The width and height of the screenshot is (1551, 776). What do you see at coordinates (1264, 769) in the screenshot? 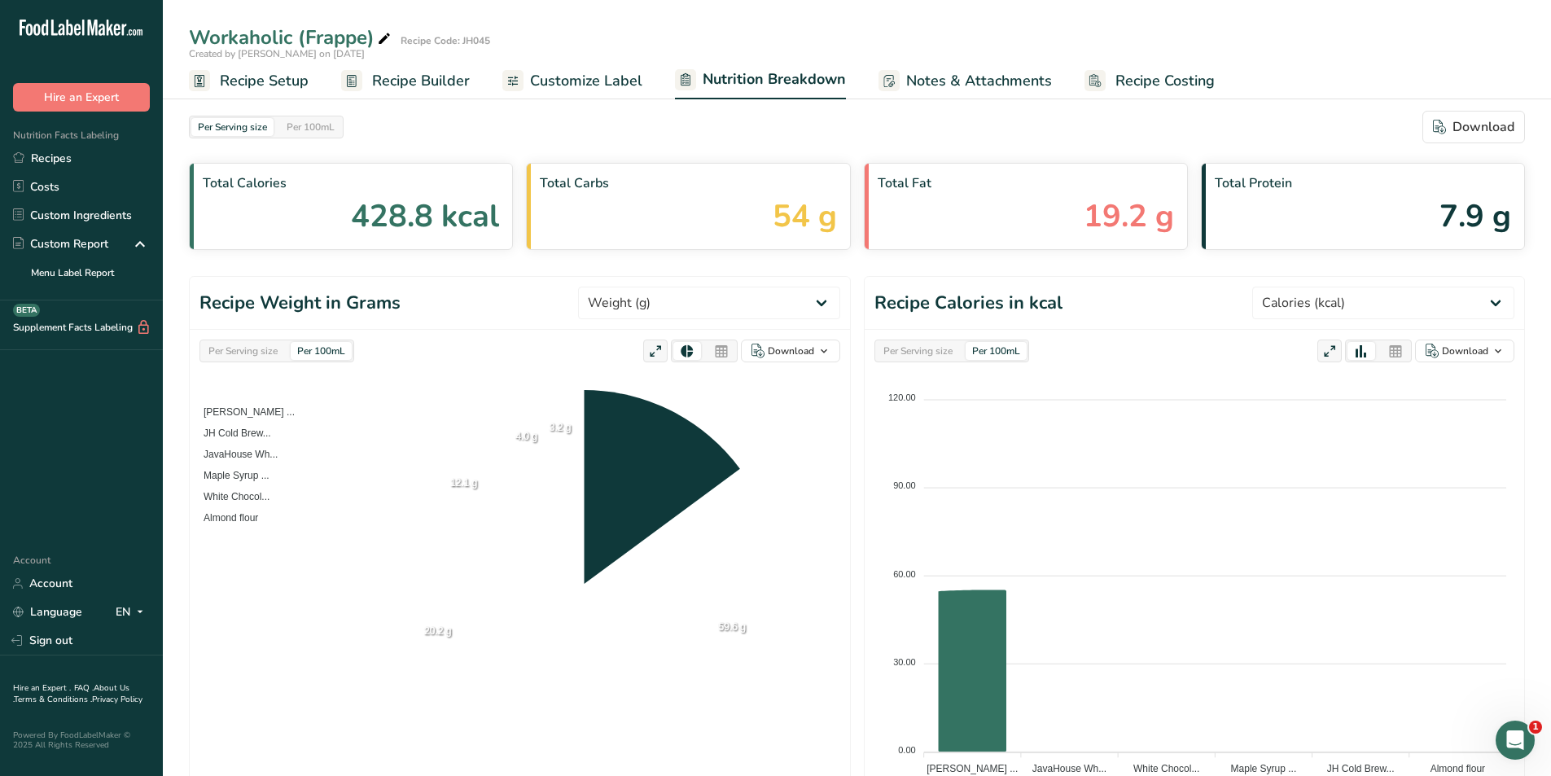
I see `tspan: Maple Syrup ...` at bounding box center [1264, 769].